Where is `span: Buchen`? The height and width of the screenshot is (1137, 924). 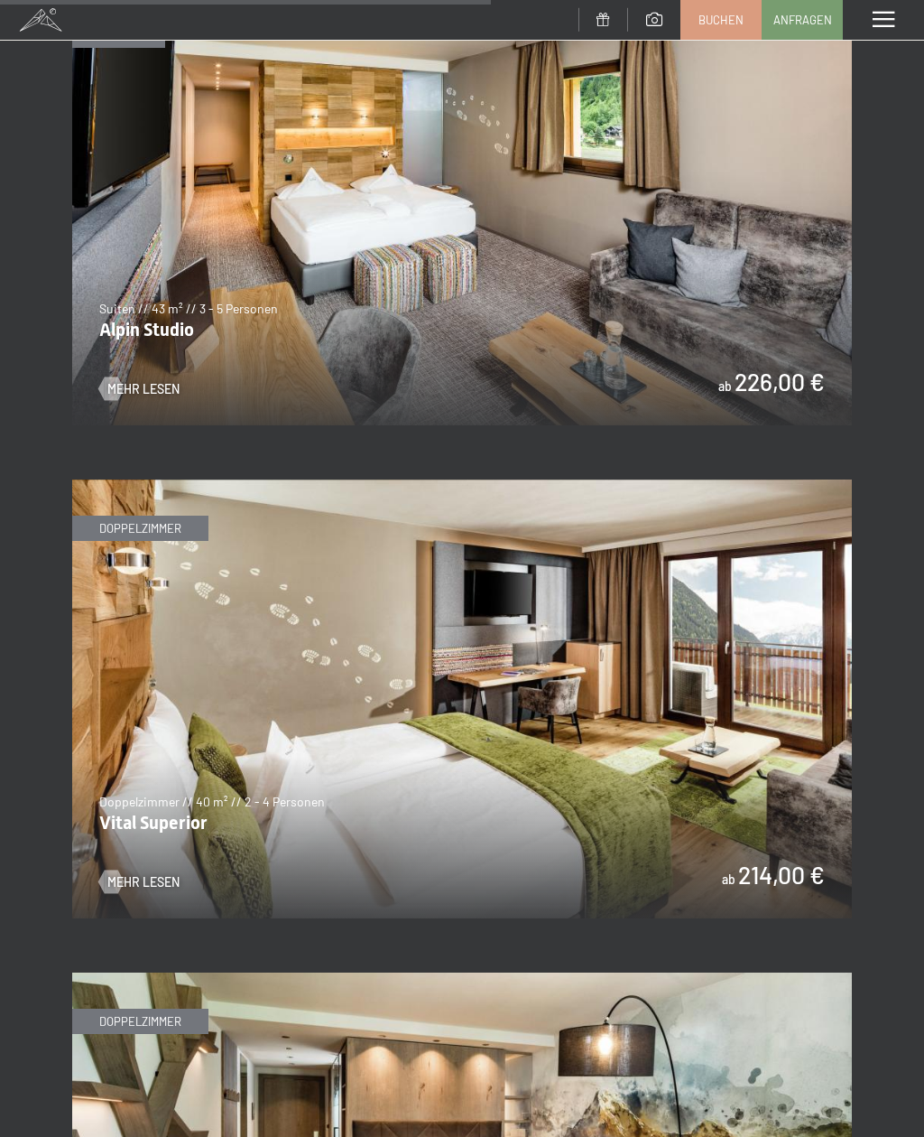
span: Buchen is located at coordinates (721, 20).